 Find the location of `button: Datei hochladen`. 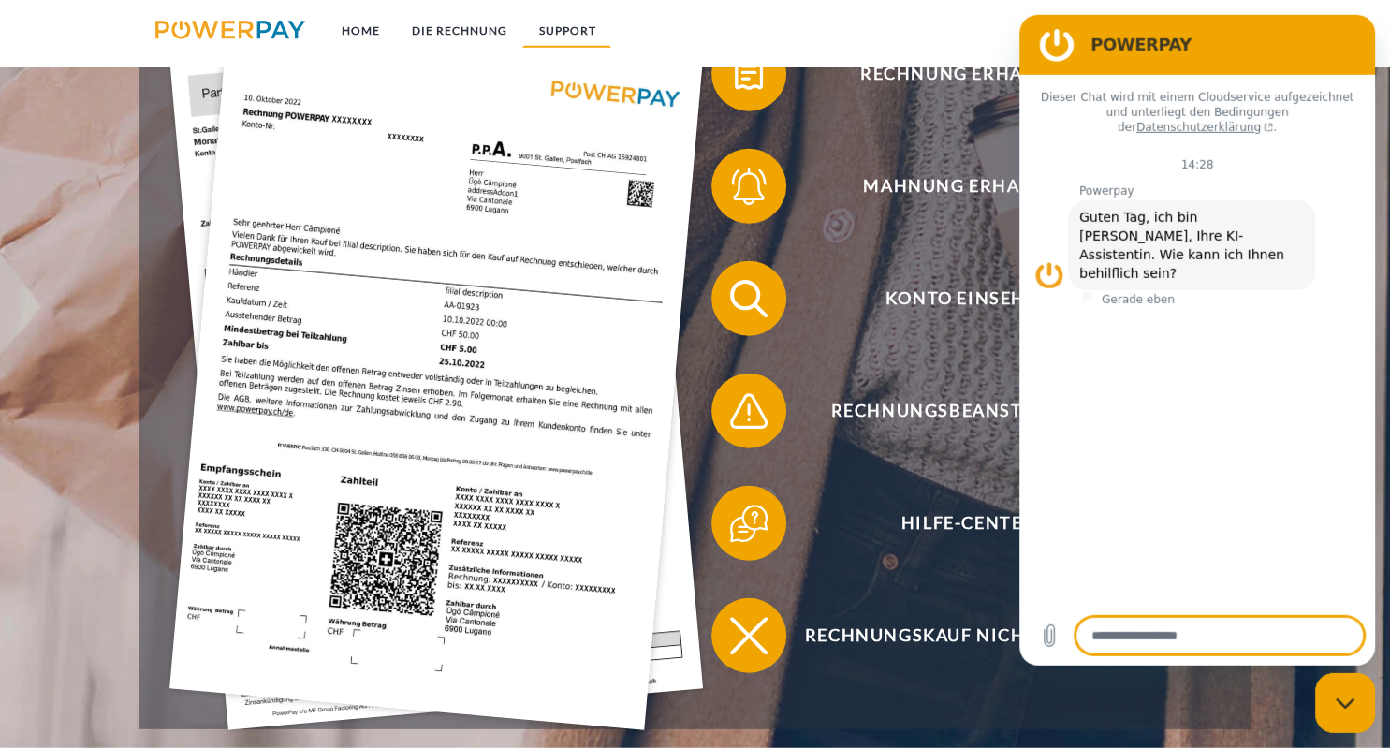

button: Datei hochladen is located at coordinates (30, 621).